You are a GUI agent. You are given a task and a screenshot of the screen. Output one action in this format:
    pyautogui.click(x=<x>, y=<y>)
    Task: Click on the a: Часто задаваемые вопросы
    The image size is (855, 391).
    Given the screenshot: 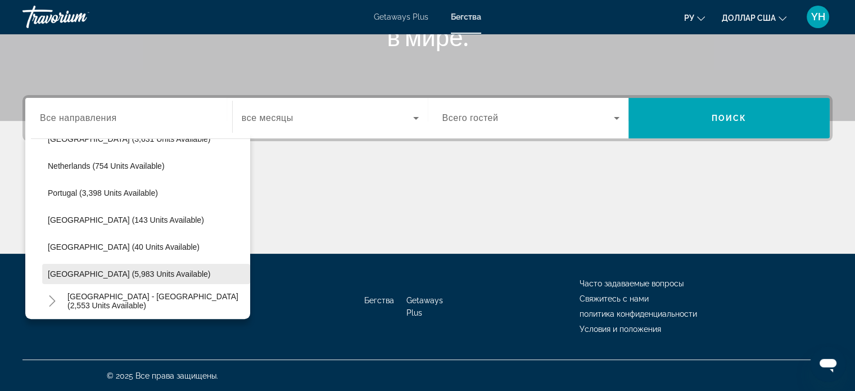 What is the action you would take?
    pyautogui.click(x=631, y=283)
    